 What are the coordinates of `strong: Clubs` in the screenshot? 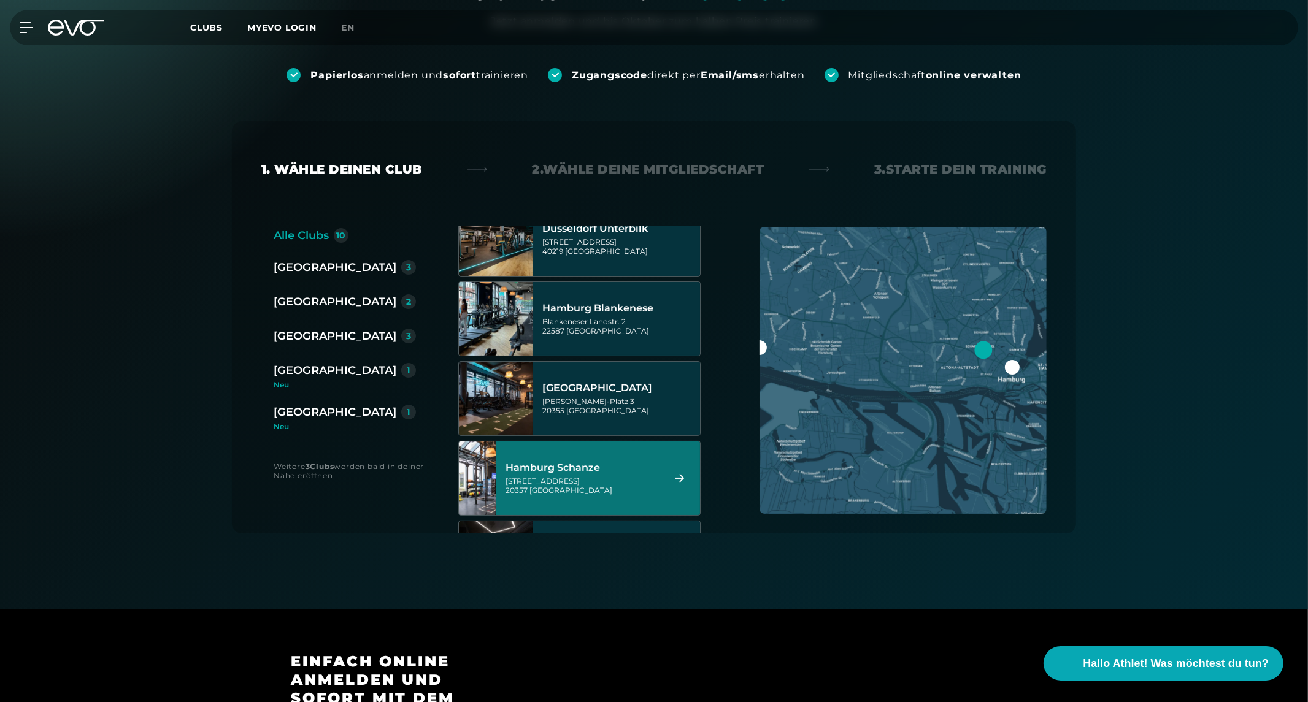 It's located at (321, 466).